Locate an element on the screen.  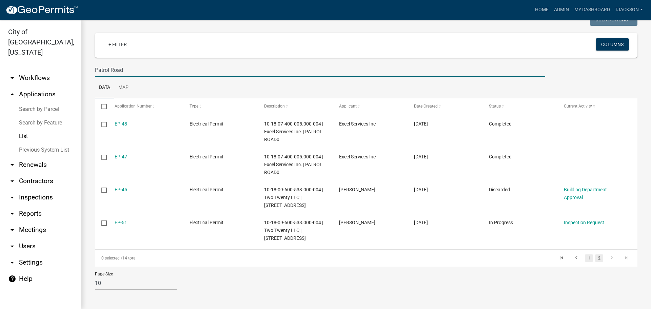
a: go to first page is located at coordinates (562, 258).